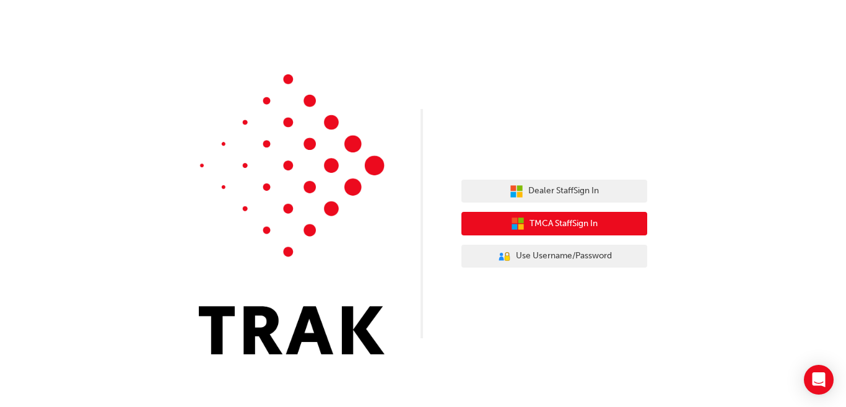 This screenshot has width=846, height=407. I want to click on div: Open Intercom Messenger, so click(819, 380).